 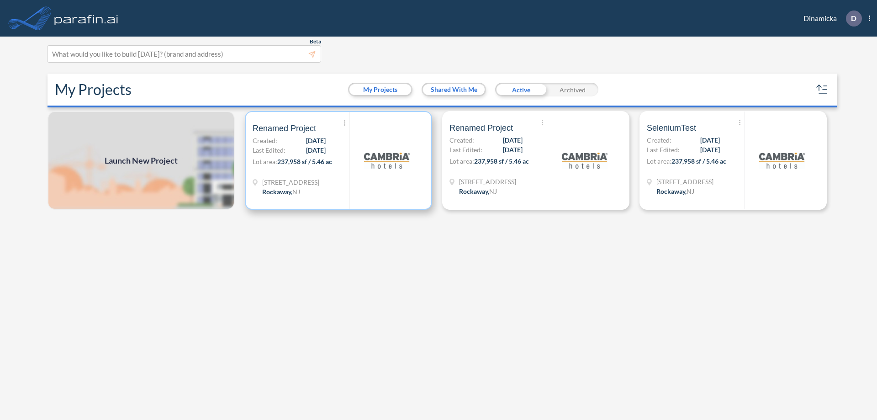 I want to click on div: Active, so click(x=521, y=90).